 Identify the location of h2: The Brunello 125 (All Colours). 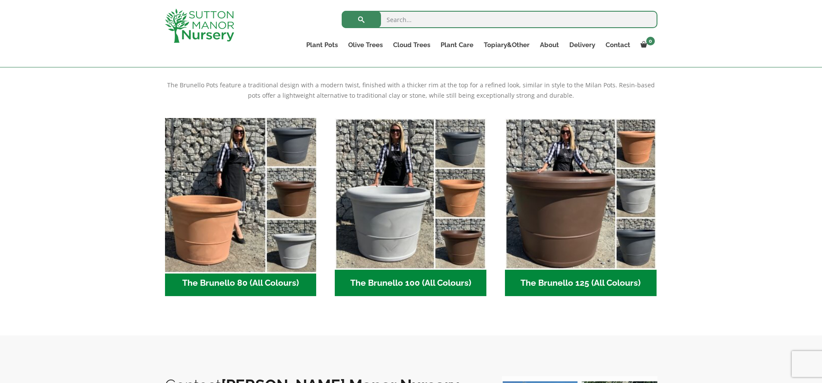
(581, 283).